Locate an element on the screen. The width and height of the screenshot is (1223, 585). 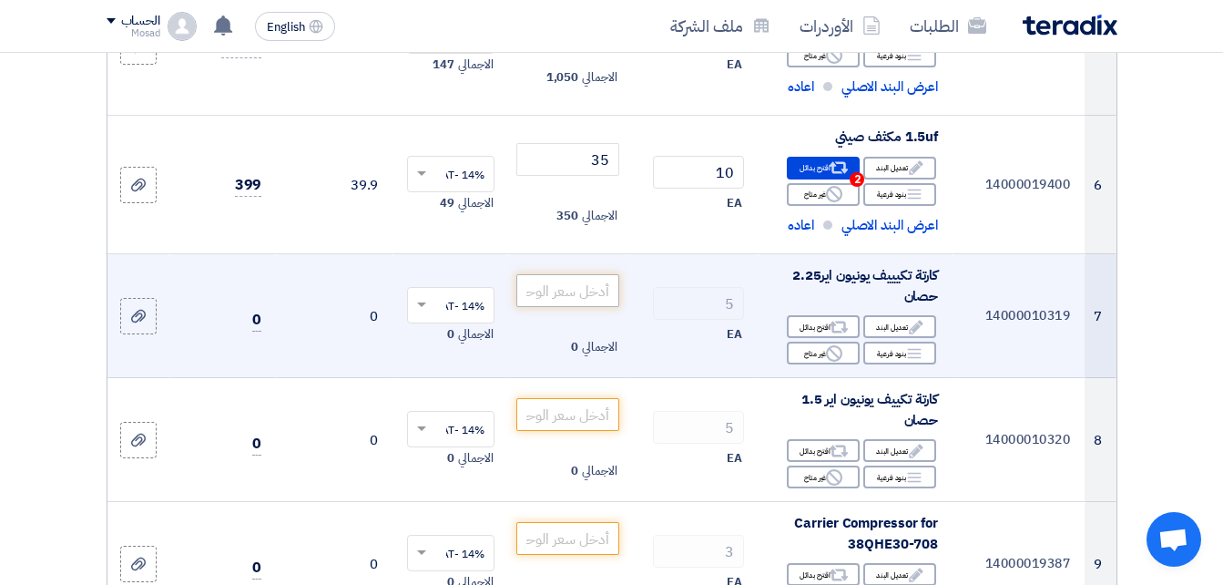
div: الحساب is located at coordinates (140, 21).